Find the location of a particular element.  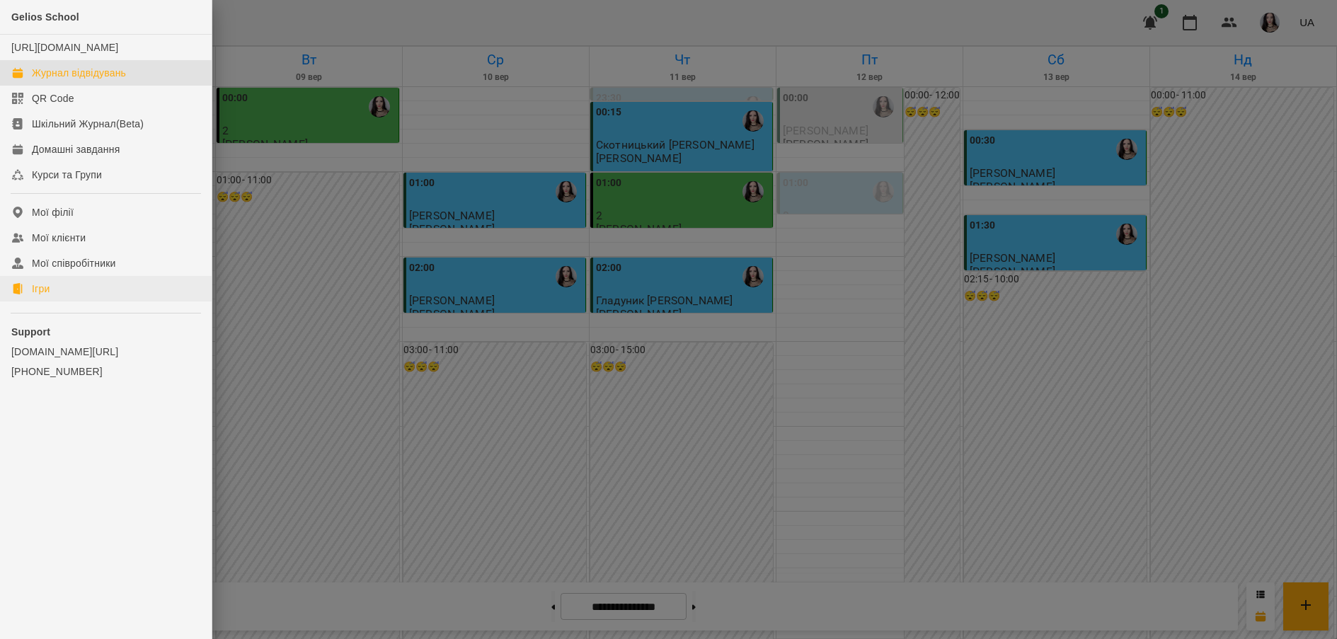

div: Мої клієнти is located at coordinates (59, 238).